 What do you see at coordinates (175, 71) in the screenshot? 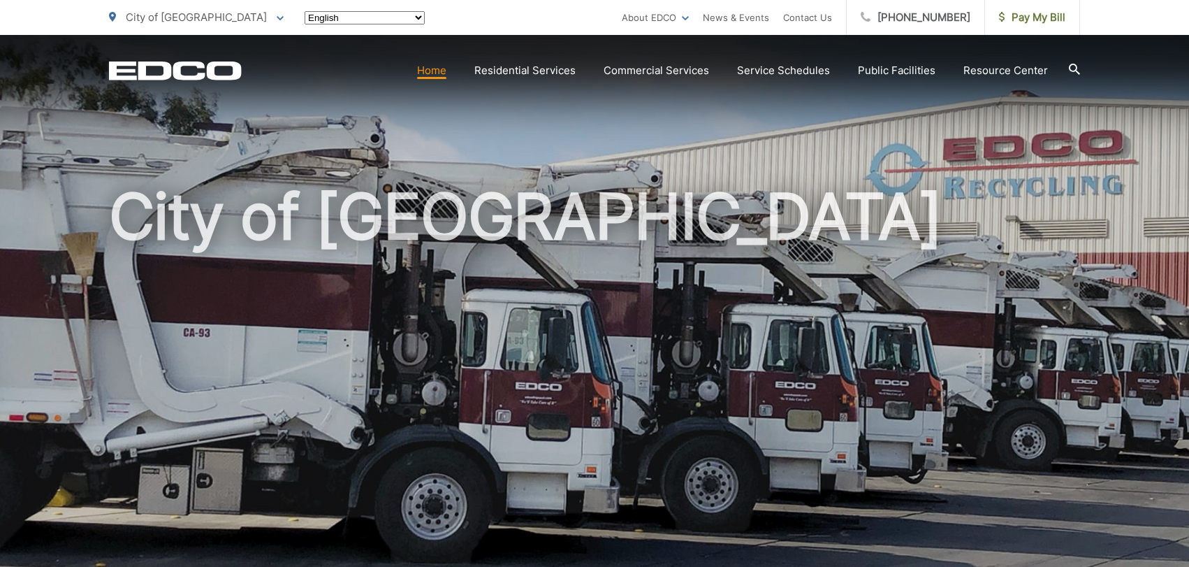
I see `a: EDCD logo. Return to the homepage.` at bounding box center [175, 71].